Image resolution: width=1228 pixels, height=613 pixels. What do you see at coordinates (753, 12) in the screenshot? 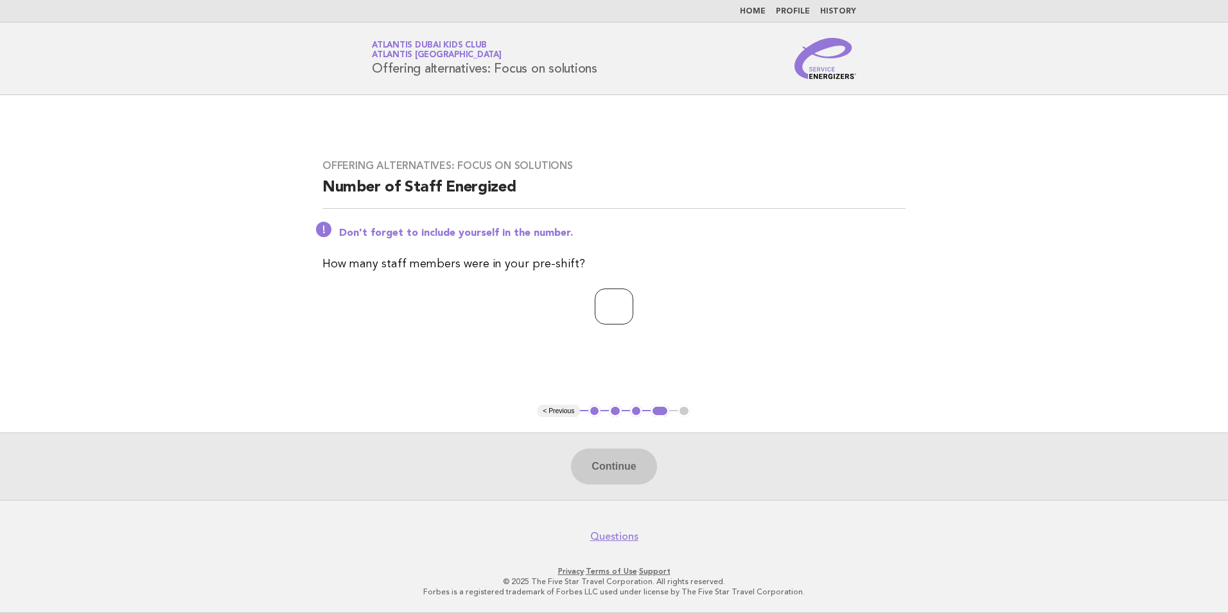
I see `a: Home` at bounding box center [753, 12].